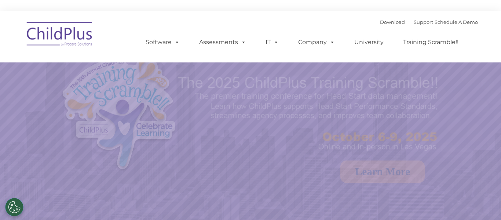  Describe the element at coordinates (457, 22) in the screenshot. I see `a: Schedule A Demo` at that location.